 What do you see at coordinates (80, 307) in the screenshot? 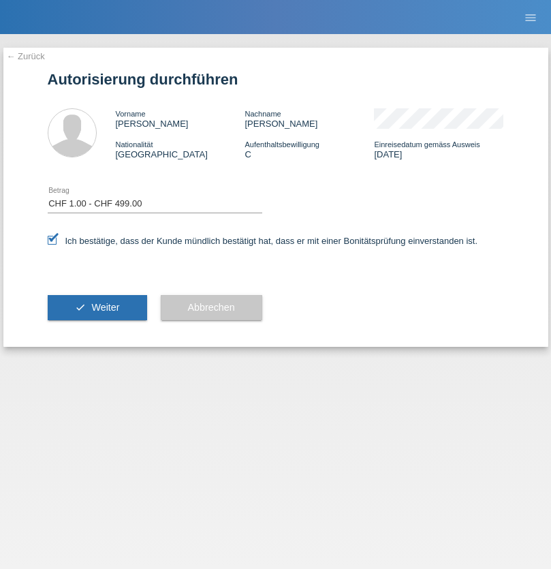
I see `i: check` at bounding box center [80, 307].